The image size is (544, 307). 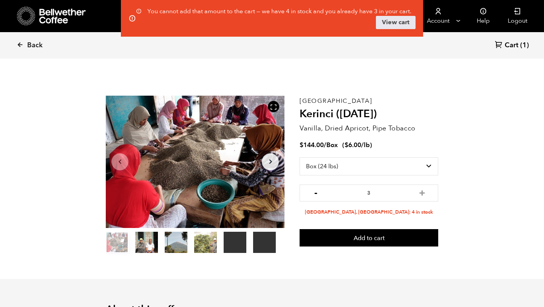 What do you see at coordinates (365, 145) in the screenshot?
I see `span: /lb` at bounding box center [365, 145].